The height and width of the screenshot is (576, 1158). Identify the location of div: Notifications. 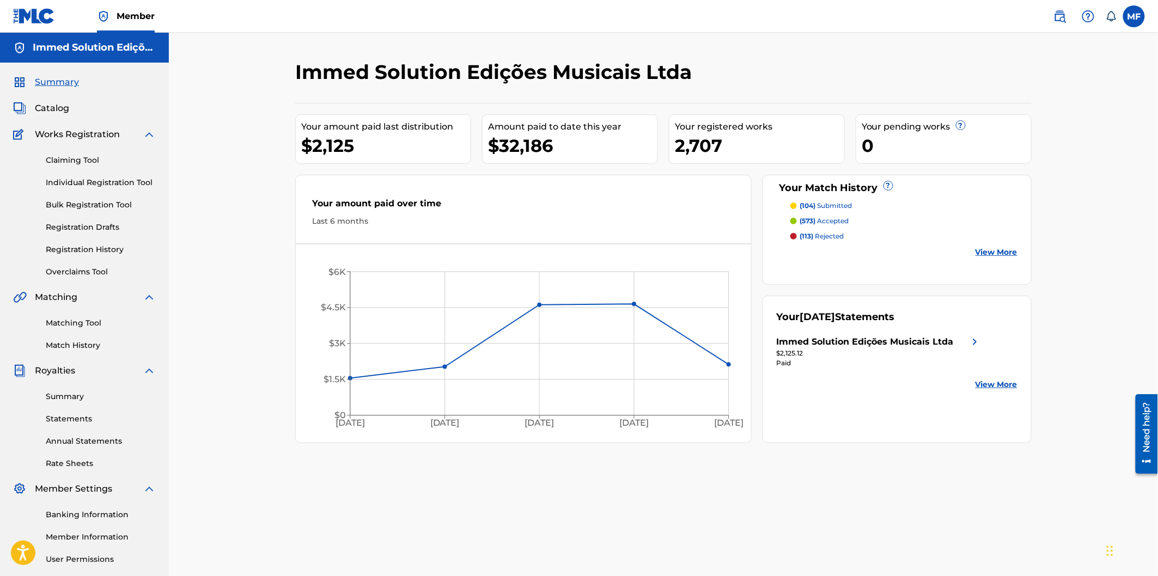
(1111, 16).